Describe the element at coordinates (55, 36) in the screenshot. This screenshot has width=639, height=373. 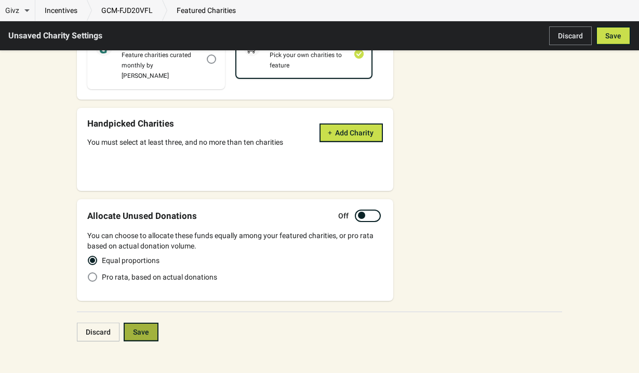
I see `h2: Unsaved Charity Settings` at that location.